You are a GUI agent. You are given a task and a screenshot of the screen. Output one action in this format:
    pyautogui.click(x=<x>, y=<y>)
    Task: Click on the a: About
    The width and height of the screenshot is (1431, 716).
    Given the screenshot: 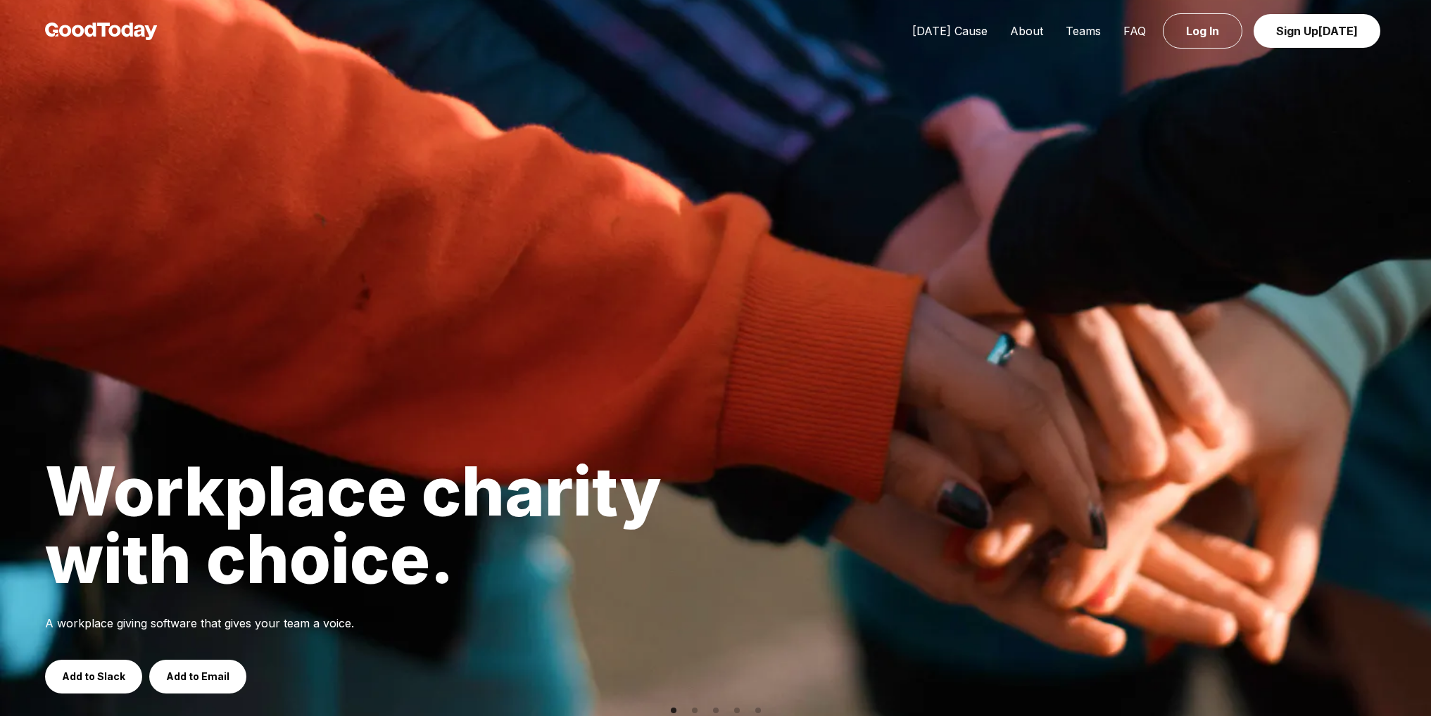 What is the action you would take?
    pyautogui.click(x=1026, y=31)
    